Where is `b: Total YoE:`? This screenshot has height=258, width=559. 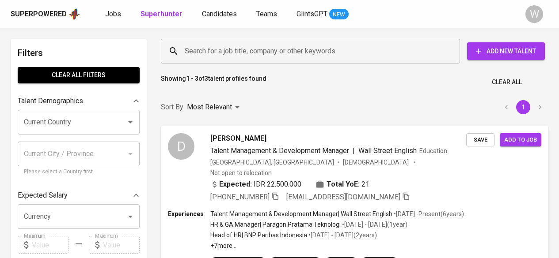 b: Total YoE: is located at coordinates (343, 185).